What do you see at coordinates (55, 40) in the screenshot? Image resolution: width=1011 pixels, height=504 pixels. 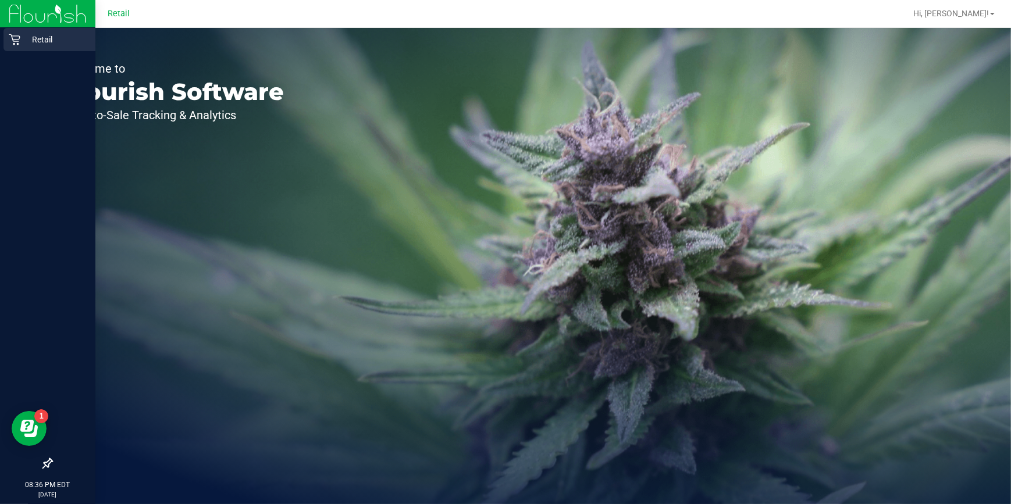 I see `p: Retail` at bounding box center [55, 40].